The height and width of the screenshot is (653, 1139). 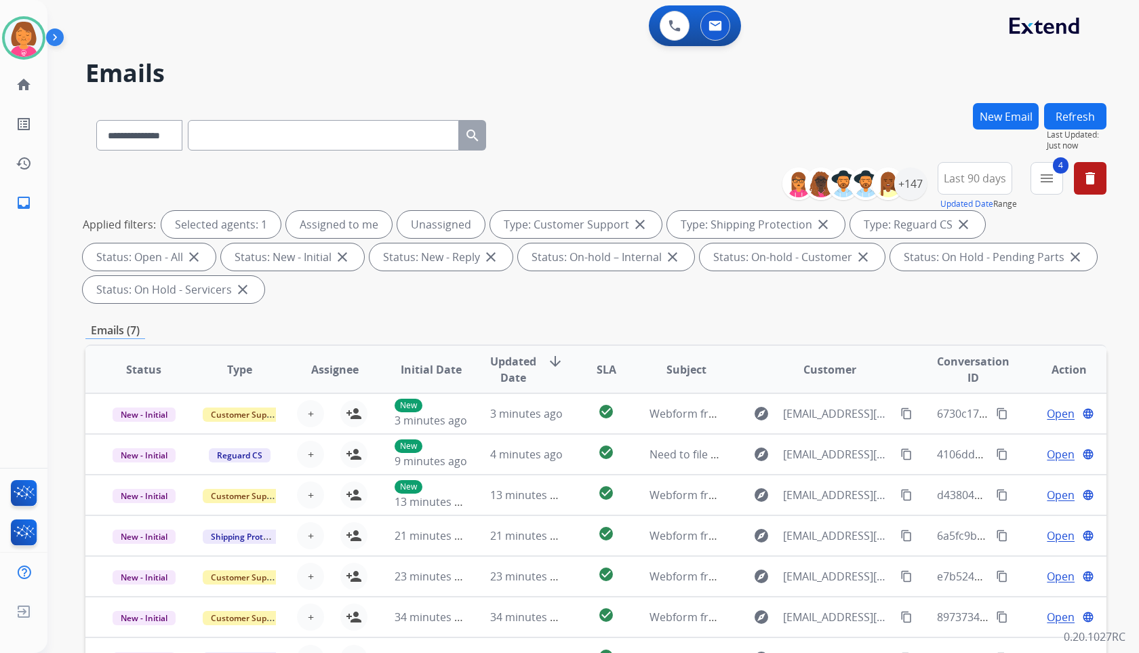 I want to click on button: 4, so click(x=1047, y=178).